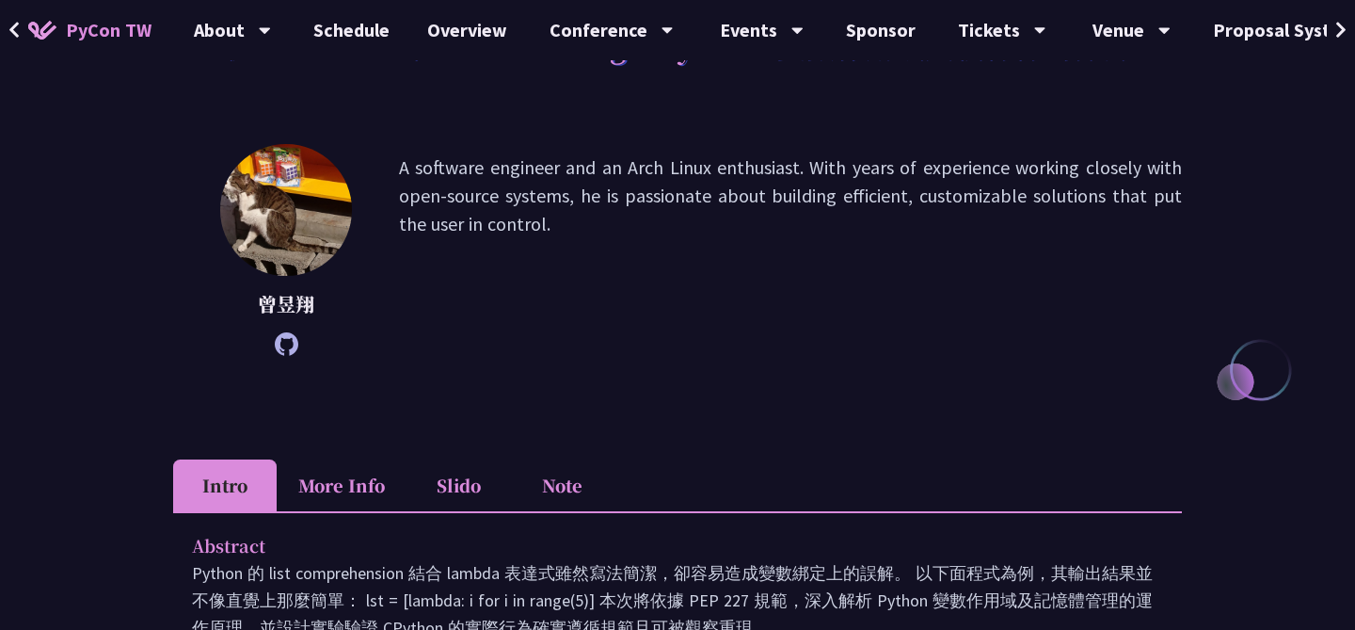  Describe the element at coordinates (108, 30) in the screenshot. I see `span: PyCon TW` at that location.